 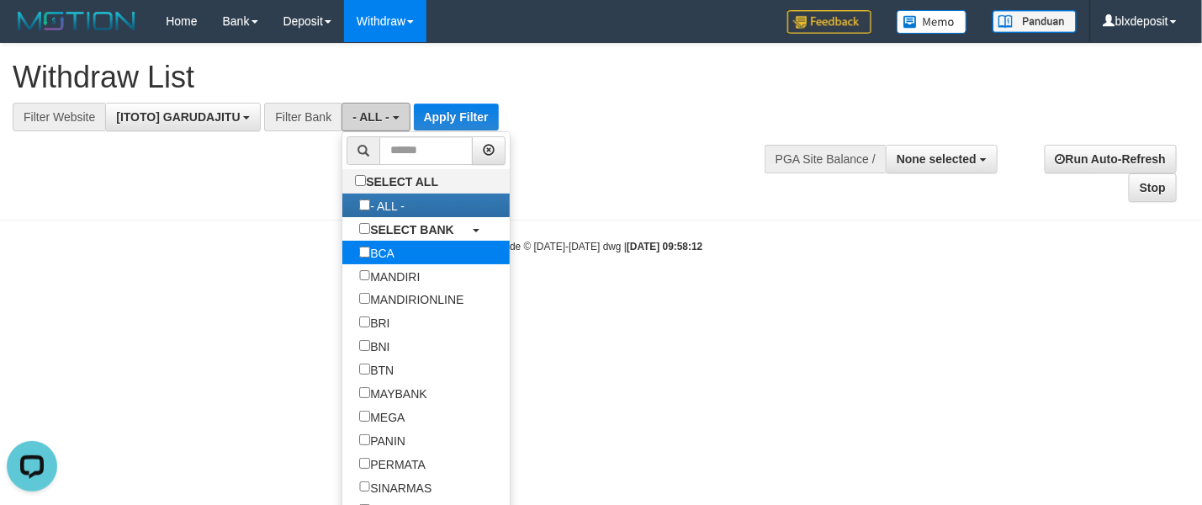 What do you see at coordinates (393, 393) in the screenshot?
I see `label: MAYBANK` at bounding box center [393, 393].